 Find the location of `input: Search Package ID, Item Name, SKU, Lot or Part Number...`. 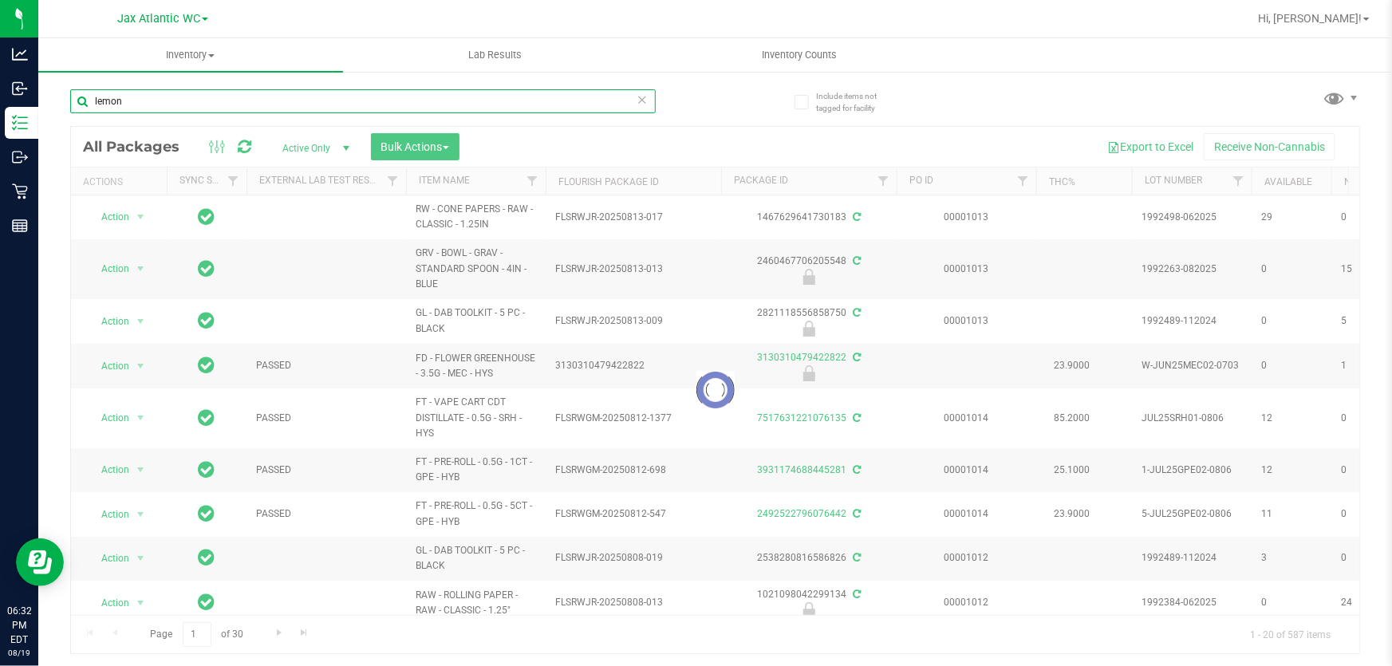

input: Search Package ID, Item Name, SKU, Lot or Part Number... is located at coordinates (363, 101).